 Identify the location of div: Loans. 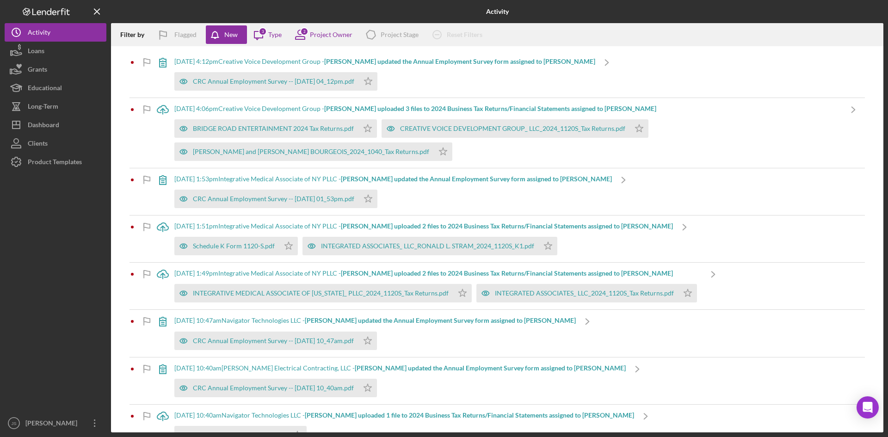
(36, 52).